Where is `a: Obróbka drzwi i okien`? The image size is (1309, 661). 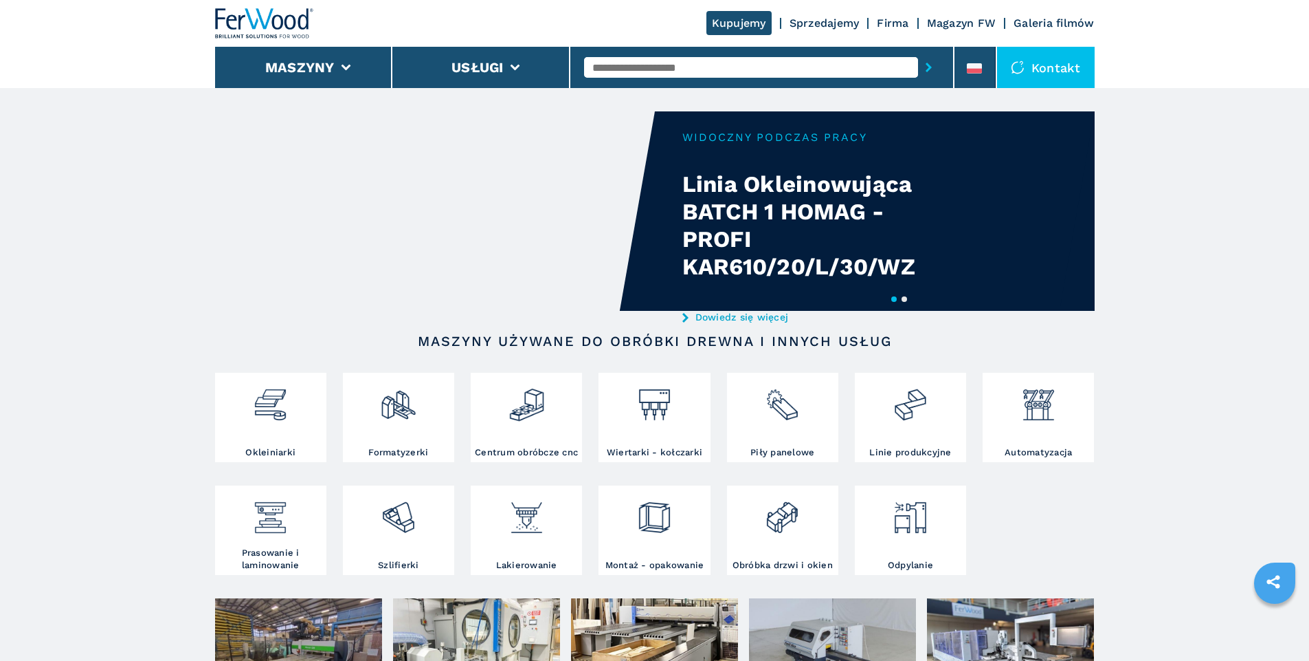
a: Obróbka drzwi i okien is located at coordinates (783, 530).